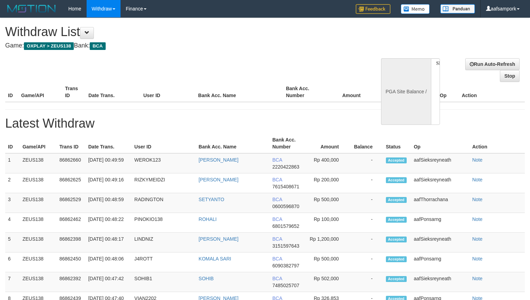 This screenshot has height=300, width=530. I want to click on td: J4ROTT, so click(164, 262).